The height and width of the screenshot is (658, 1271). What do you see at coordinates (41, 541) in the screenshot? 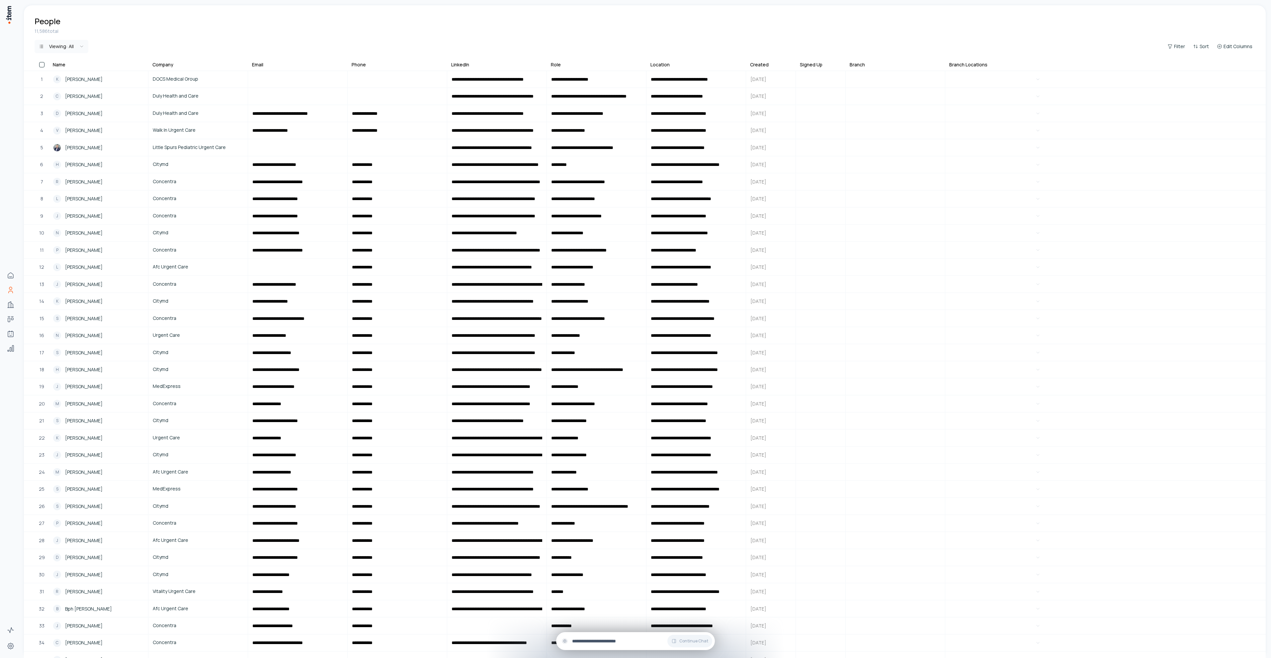
I see `span: 28` at bounding box center [41, 541].